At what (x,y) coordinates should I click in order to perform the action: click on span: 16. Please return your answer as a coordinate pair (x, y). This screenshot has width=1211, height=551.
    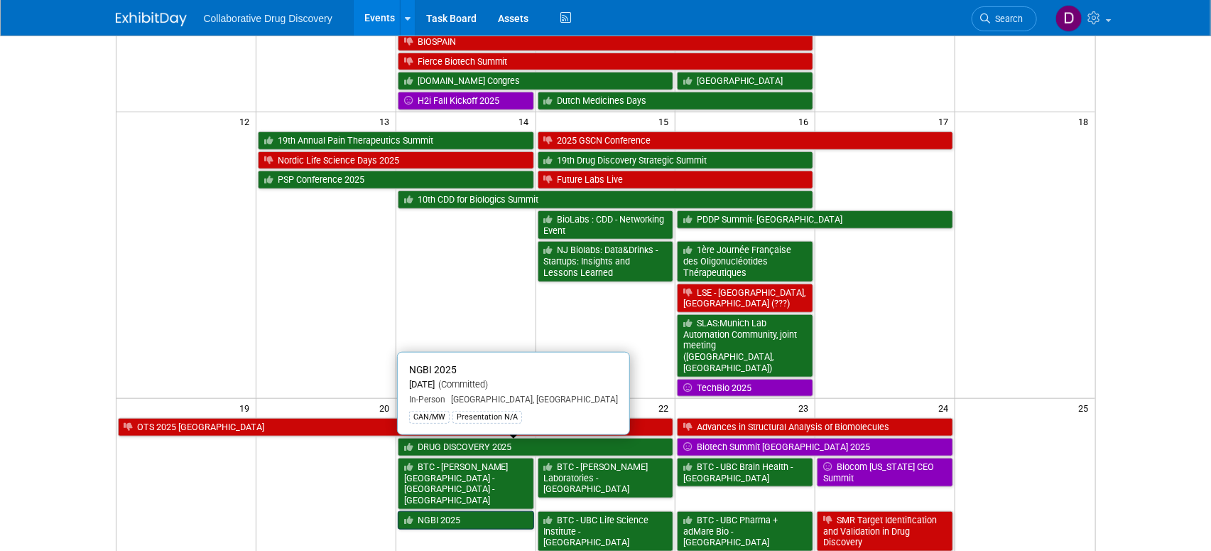
    Looking at the image, I should click on (806, 121).